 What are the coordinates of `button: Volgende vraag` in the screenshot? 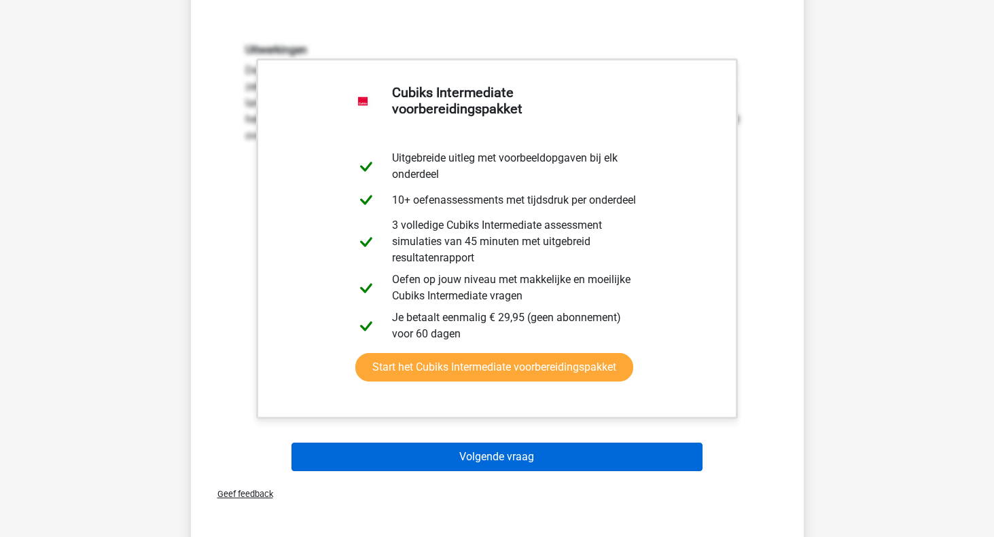 It's located at (497, 457).